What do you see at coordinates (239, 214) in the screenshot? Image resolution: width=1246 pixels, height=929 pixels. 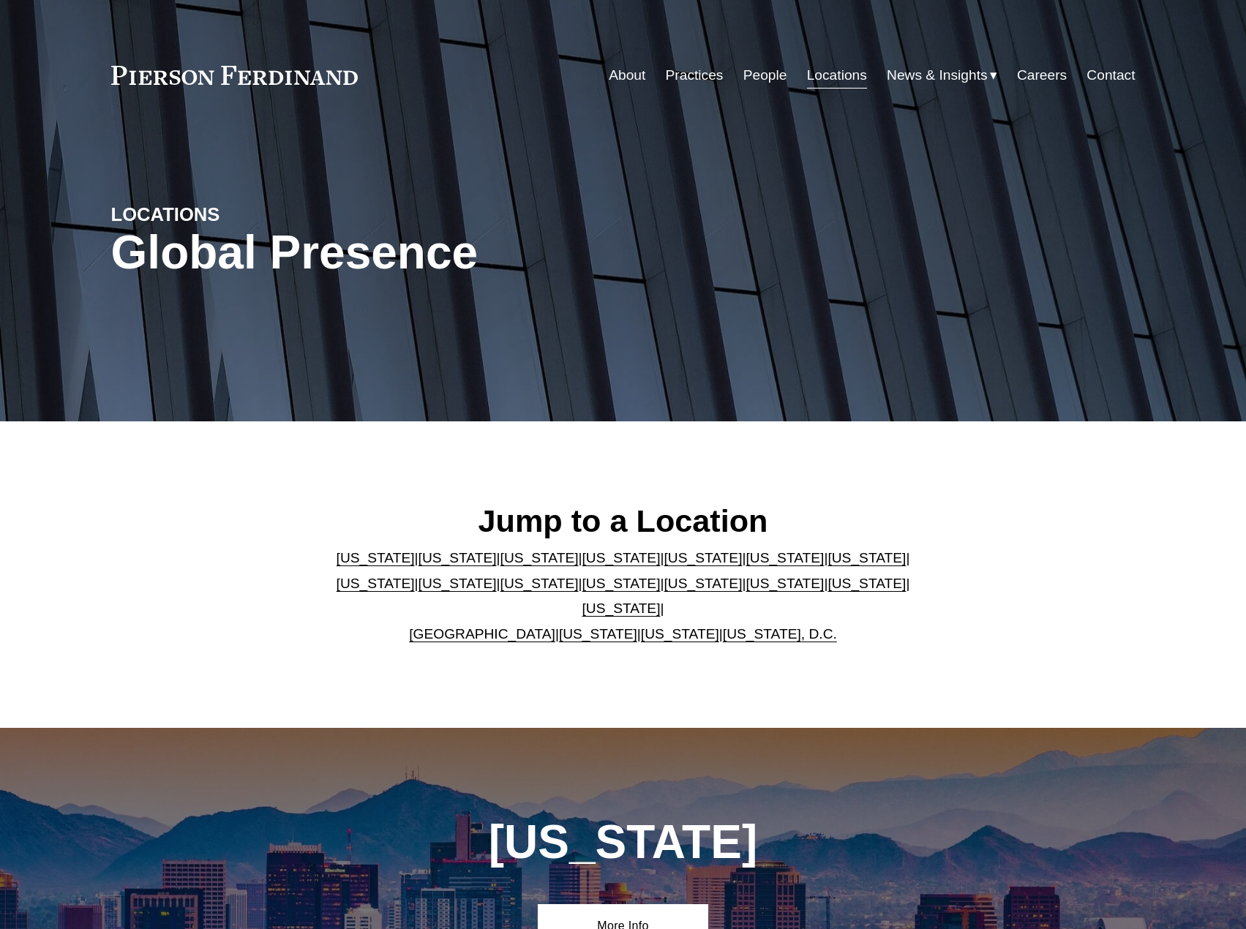 I see `h4: LOCATIONS` at bounding box center [239, 214].